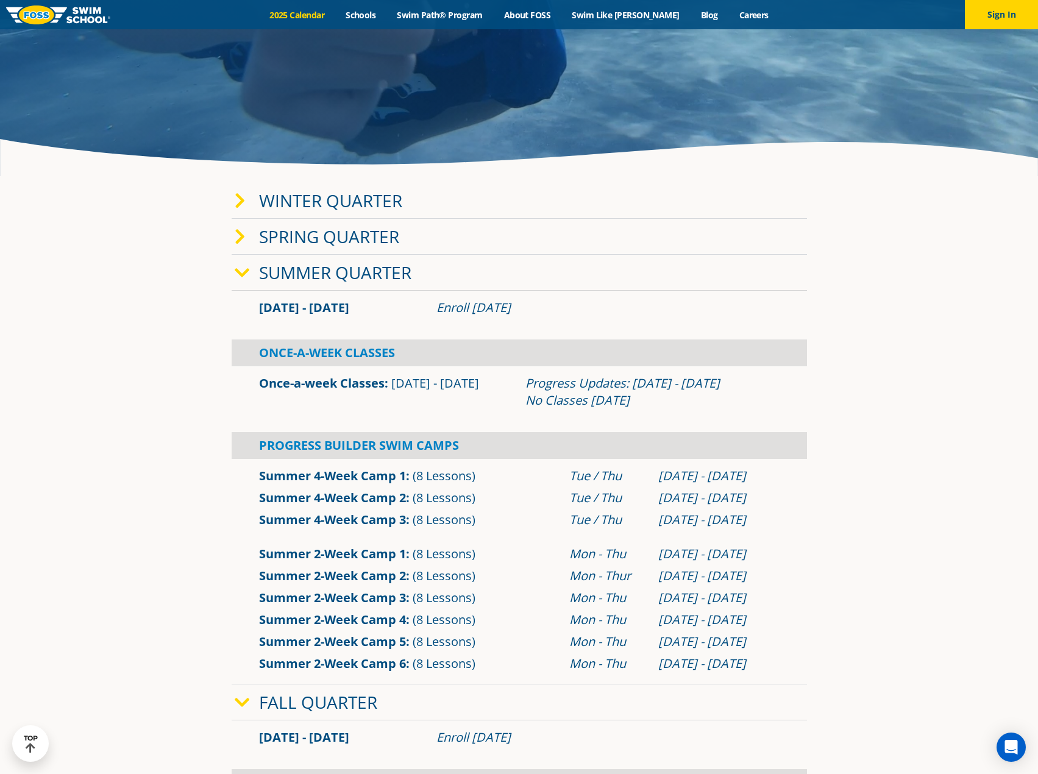 Image resolution: width=1038 pixels, height=774 pixels. What do you see at coordinates (754, 15) in the screenshot?
I see `a: Careers` at bounding box center [754, 15].